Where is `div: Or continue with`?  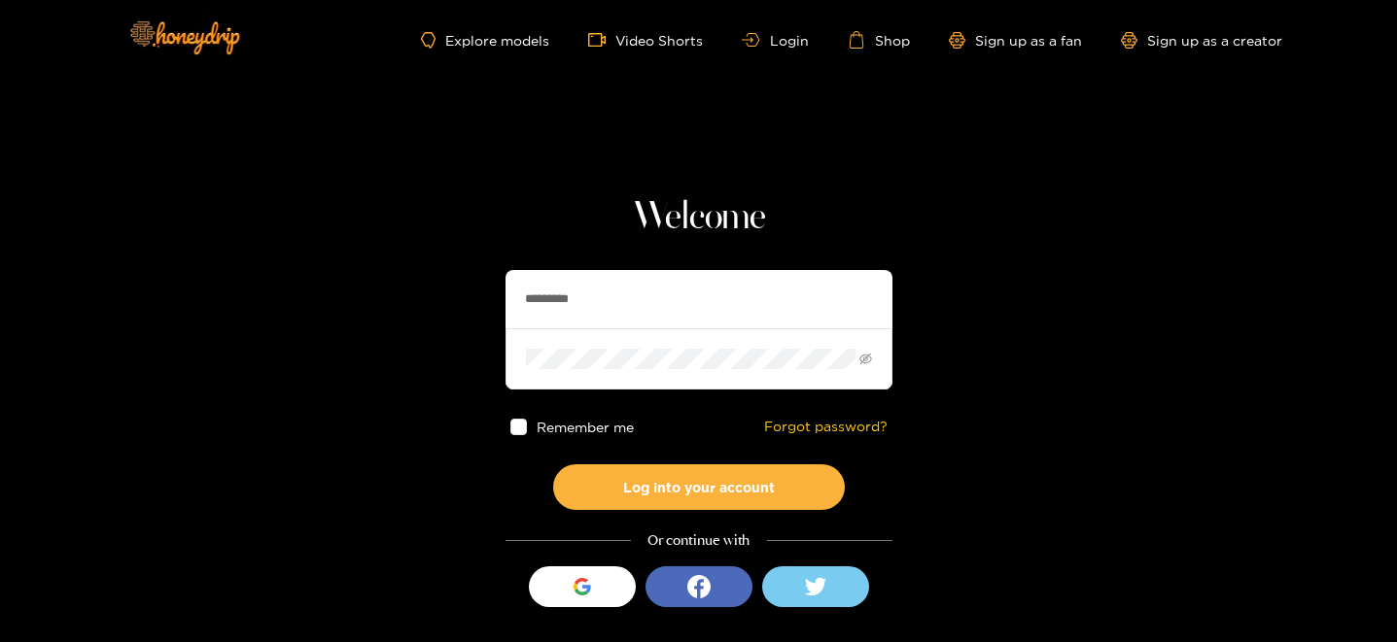
div: Or continue with is located at coordinates (699, 540).